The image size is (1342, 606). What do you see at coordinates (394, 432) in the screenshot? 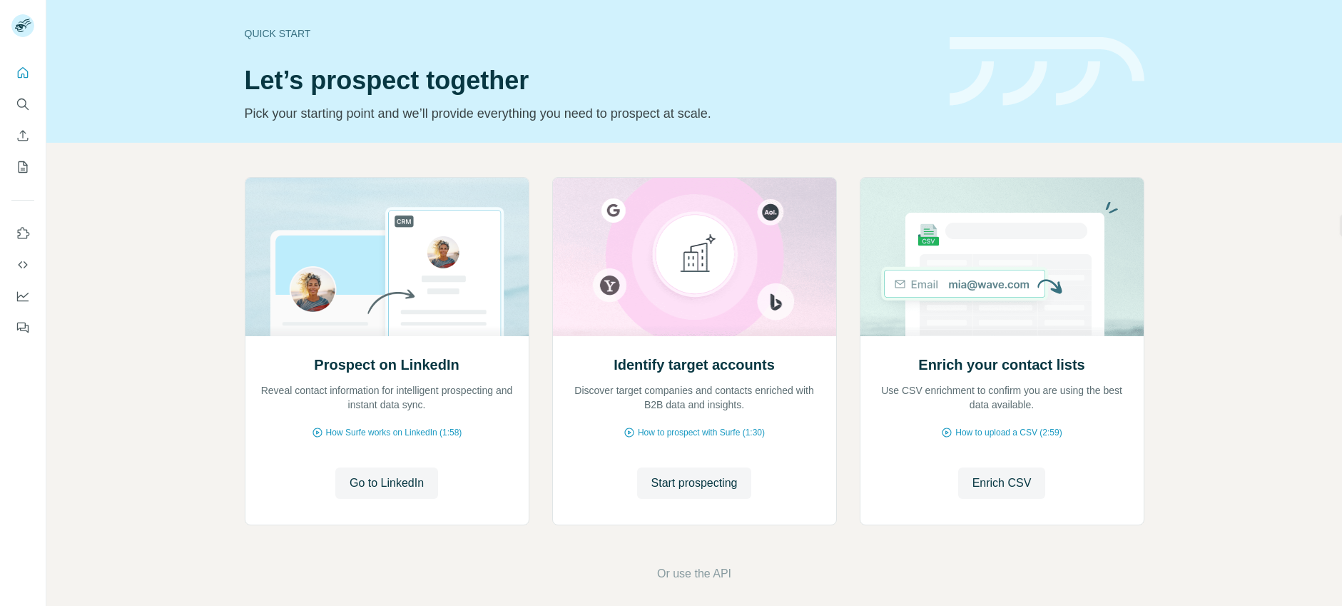
I see `span: How Surfe works on LinkedIn (1:58)` at bounding box center [394, 432].